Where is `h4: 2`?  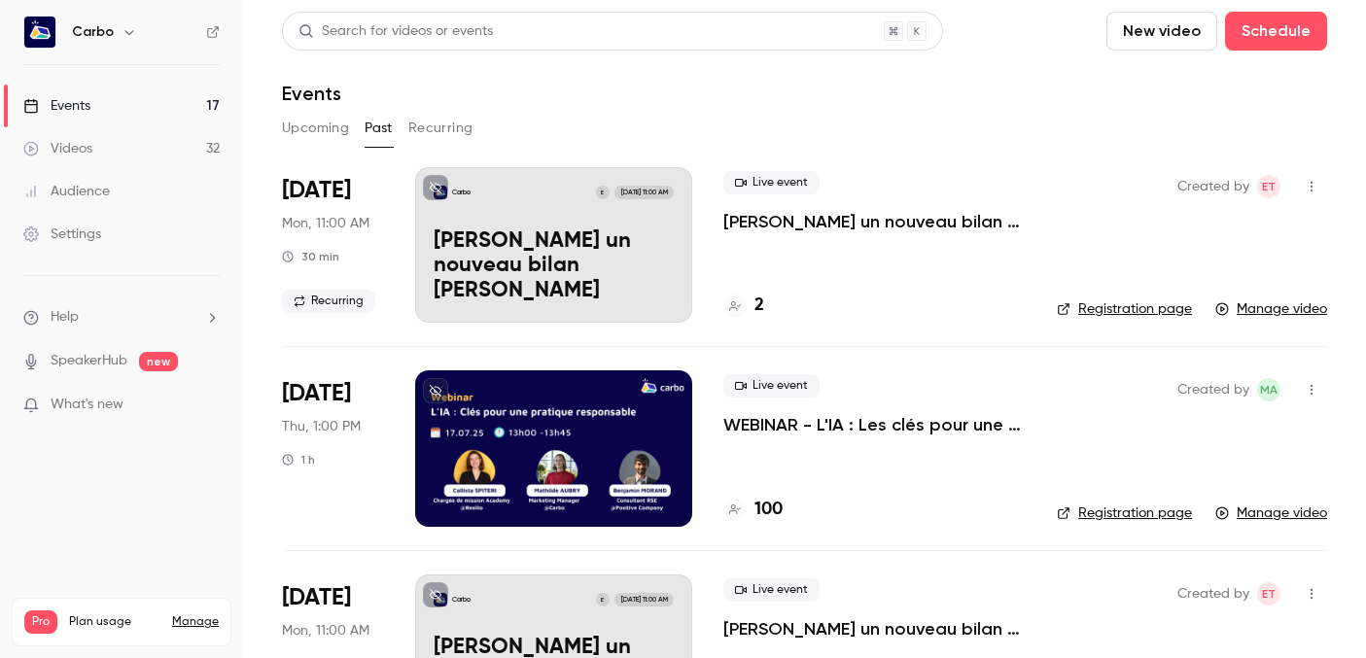
h4: 2 is located at coordinates (759, 305).